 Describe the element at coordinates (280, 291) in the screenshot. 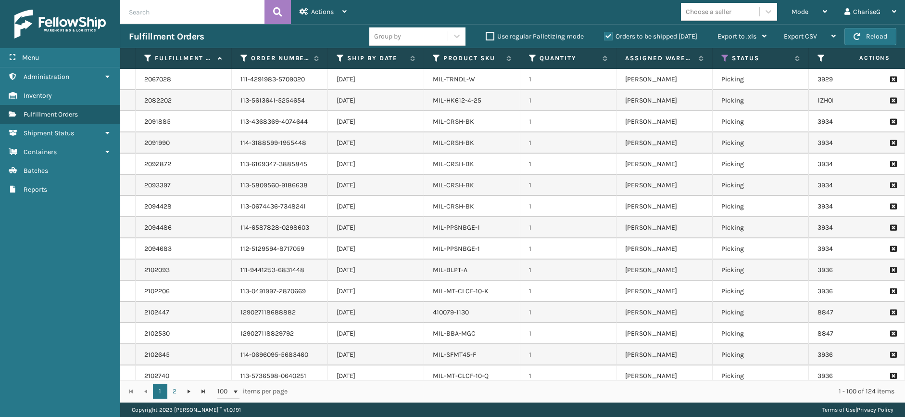

I see `td: 113-0491997-2870669` at that location.